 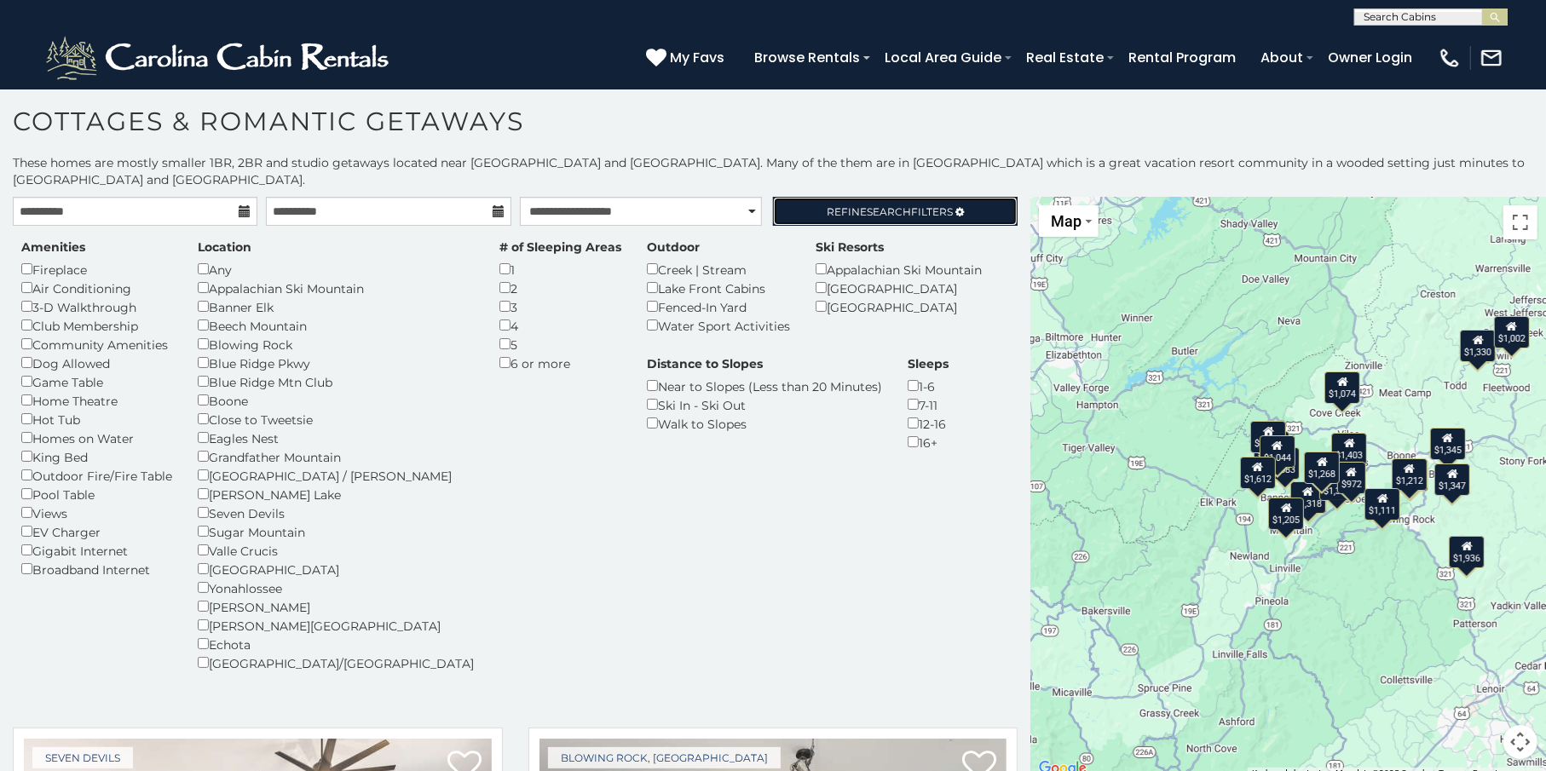 What do you see at coordinates (96, 288) in the screenshot?
I see `div: Air Conditioning` at bounding box center [96, 288].